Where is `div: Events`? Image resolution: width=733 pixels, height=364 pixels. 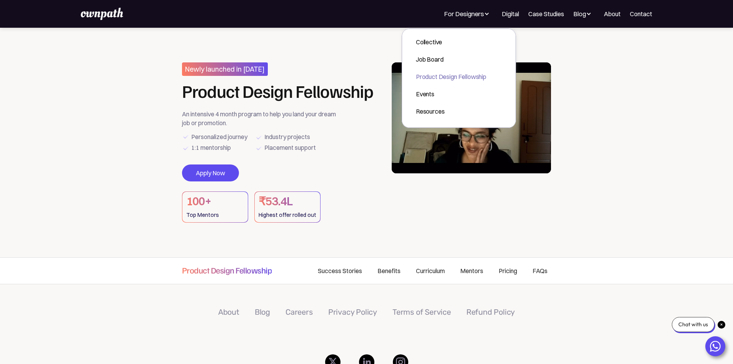
div: Events is located at coordinates (451, 94).